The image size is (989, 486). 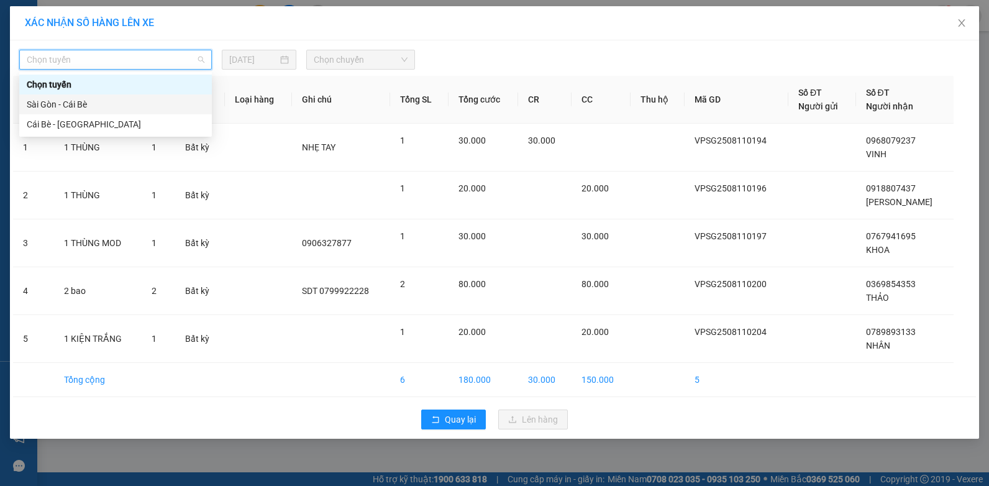 I want to click on td: 6, so click(x=419, y=380).